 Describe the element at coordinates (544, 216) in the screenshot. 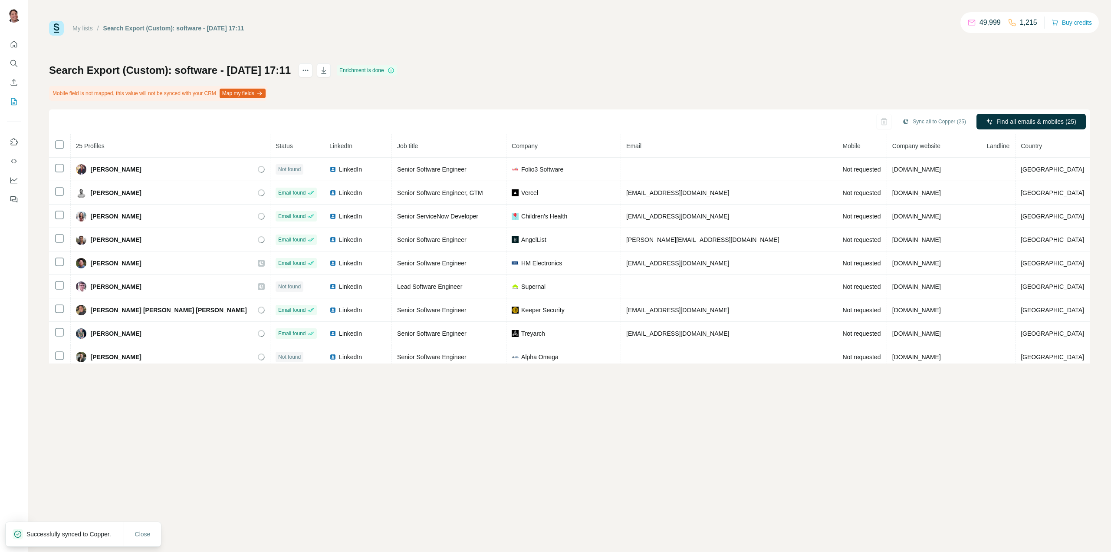

I see `span: Children's Health` at that location.